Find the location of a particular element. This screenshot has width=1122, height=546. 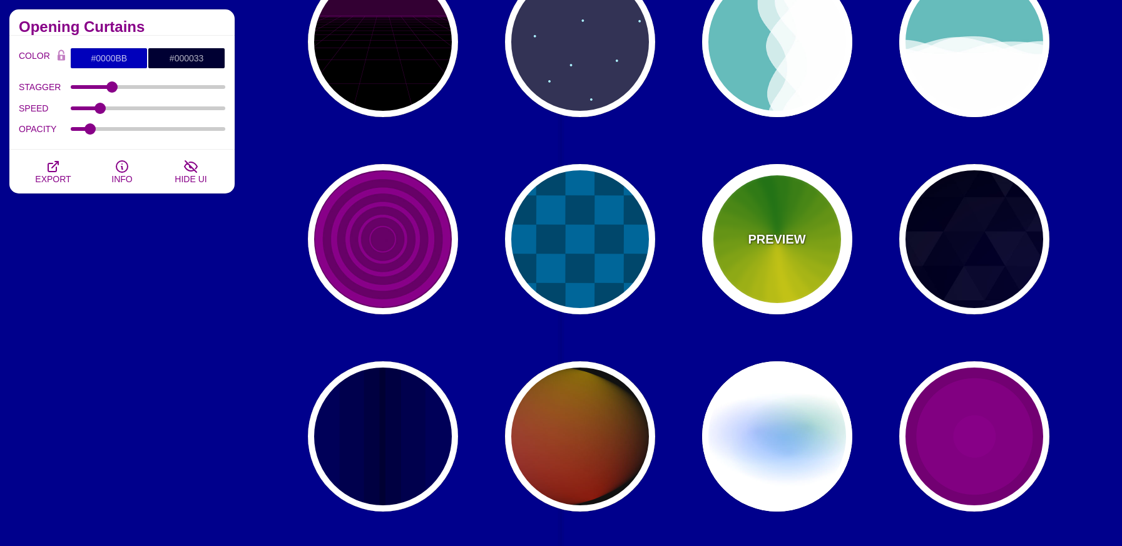

button: PREVIEWa pinwheel background that spins is located at coordinates (777, 239).